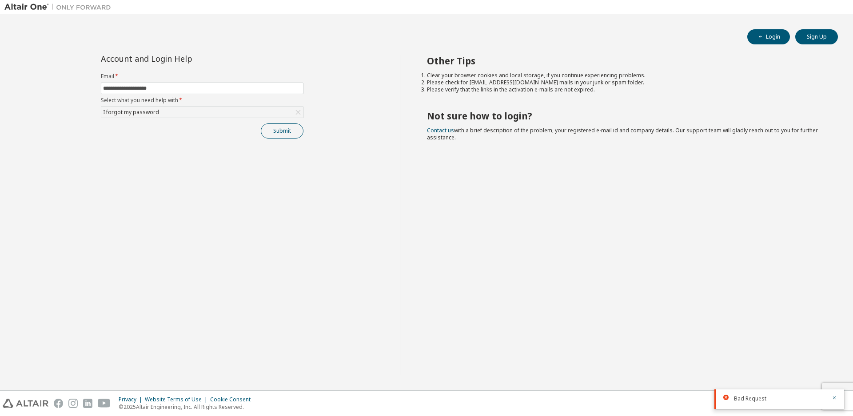 This screenshot has width=853, height=416. What do you see at coordinates (182, 59) in the screenshot?
I see `div: Account and Login Help` at bounding box center [182, 59].